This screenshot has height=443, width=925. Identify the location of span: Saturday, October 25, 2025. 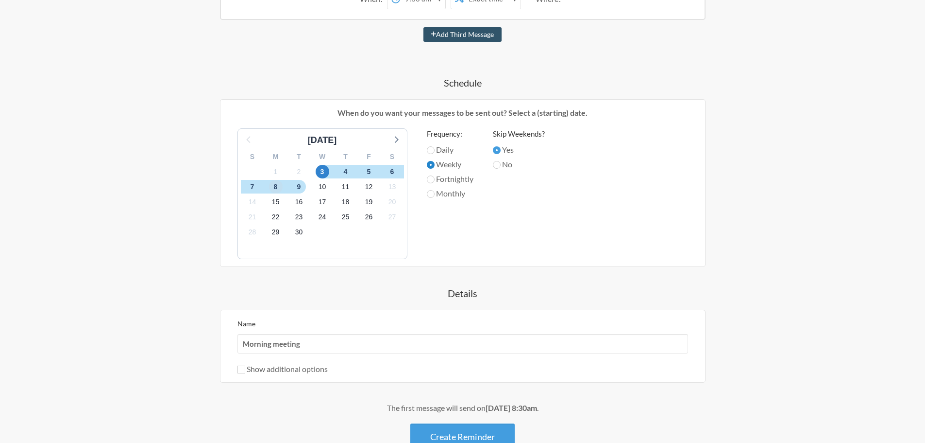
(346, 217).